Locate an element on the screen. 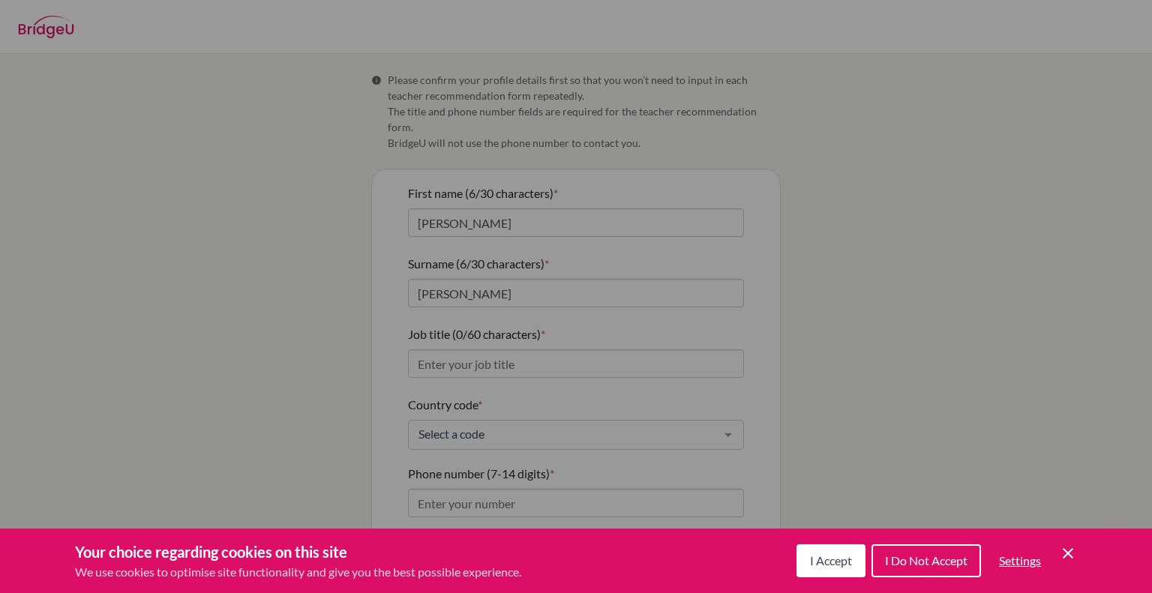 The width and height of the screenshot is (1152, 593). button: Save and close is located at coordinates (1068, 554).